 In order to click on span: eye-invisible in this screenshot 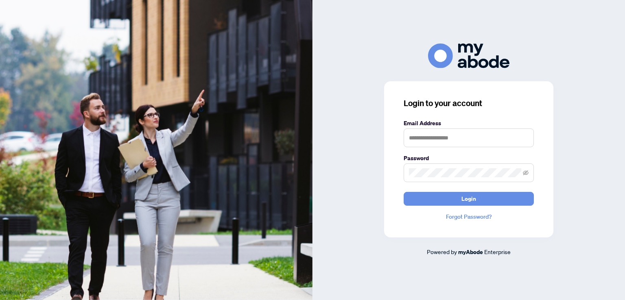, I will do `click(526, 173)`.